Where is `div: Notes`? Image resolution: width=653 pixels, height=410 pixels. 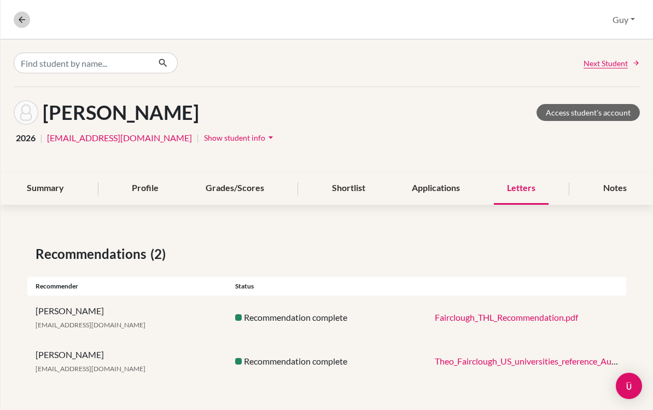
div: Notes is located at coordinates (615, 188).